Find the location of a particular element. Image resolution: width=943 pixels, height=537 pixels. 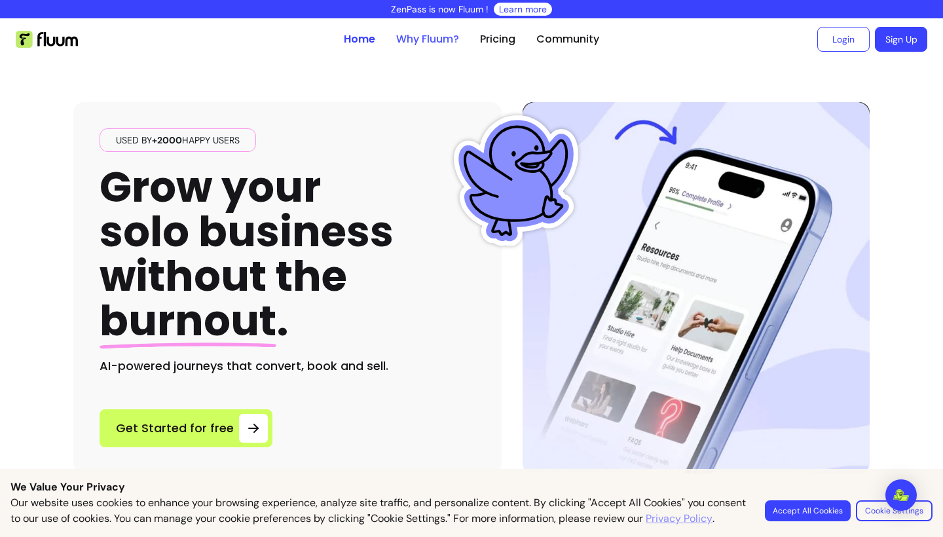

a: Get Started for free is located at coordinates (186, 428).